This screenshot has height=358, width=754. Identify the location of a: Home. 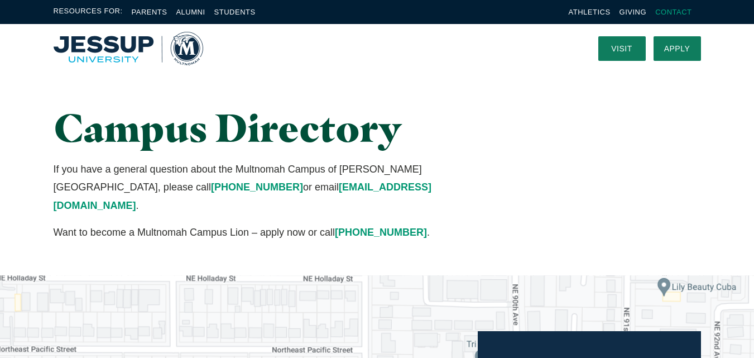
(128, 49).